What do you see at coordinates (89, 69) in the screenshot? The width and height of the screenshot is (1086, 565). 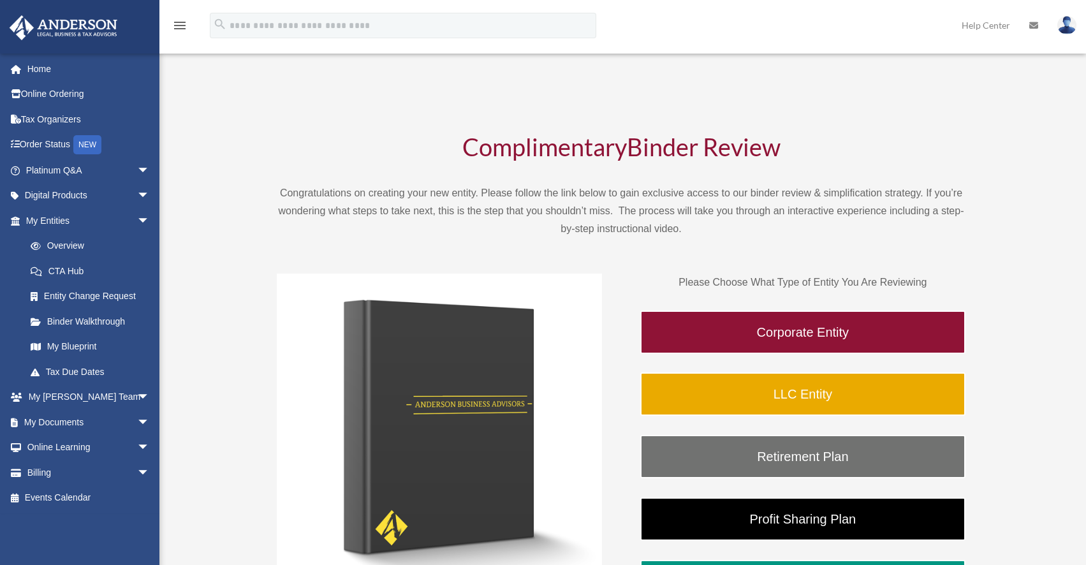 I see `a: Home` at bounding box center [89, 69].